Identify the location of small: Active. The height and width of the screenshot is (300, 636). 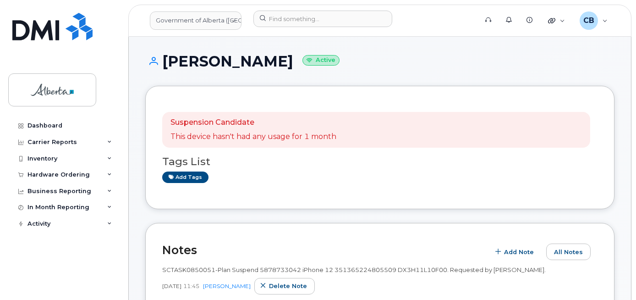
(321, 60).